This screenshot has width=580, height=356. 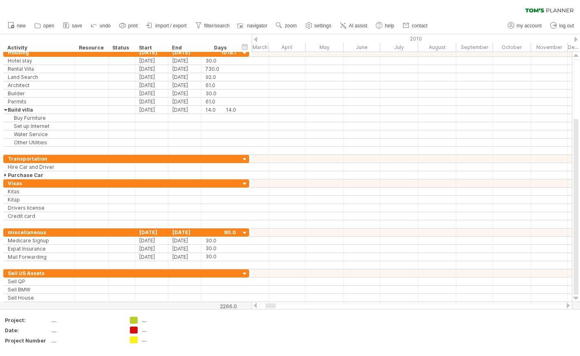 What do you see at coordinates (39, 281) in the screenshot?
I see `div: Sell QP` at bounding box center [39, 281].